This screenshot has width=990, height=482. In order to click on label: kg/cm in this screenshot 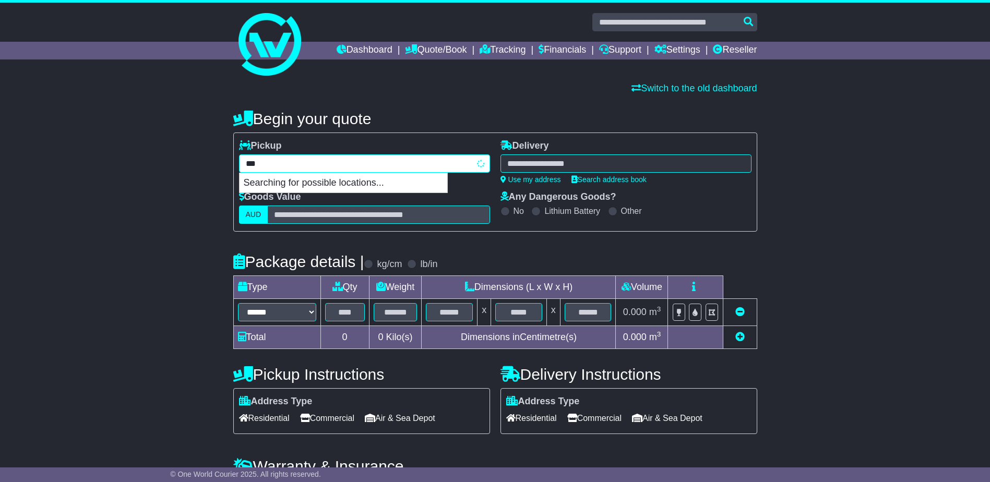, I will do `click(389, 265)`.